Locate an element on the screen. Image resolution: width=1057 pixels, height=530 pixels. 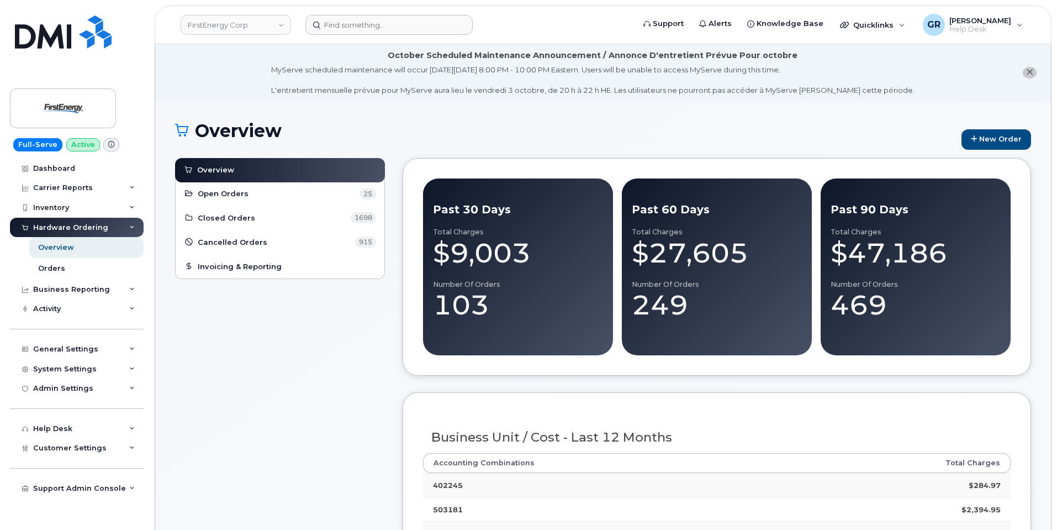
span: Open Orders is located at coordinates (223, 193).